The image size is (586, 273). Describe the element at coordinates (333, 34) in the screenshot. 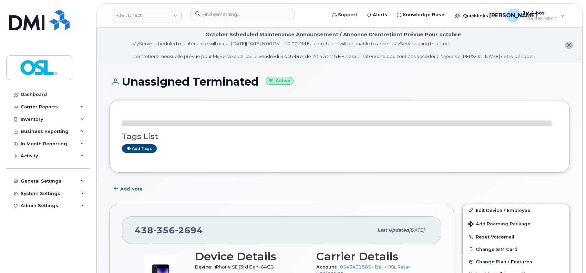

I see `div: October Scheduled Maintenance Announcement / Annonce D'entretient Prévue Pour octobre` at that location.